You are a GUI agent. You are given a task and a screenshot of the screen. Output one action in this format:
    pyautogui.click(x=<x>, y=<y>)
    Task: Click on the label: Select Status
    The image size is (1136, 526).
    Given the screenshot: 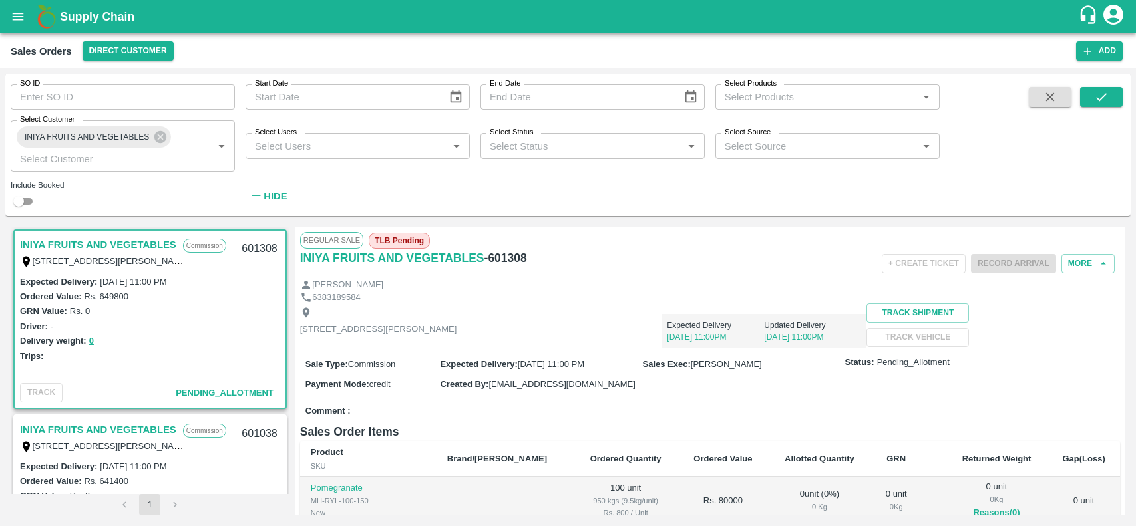 What is the action you would take?
    pyautogui.click(x=512, y=132)
    